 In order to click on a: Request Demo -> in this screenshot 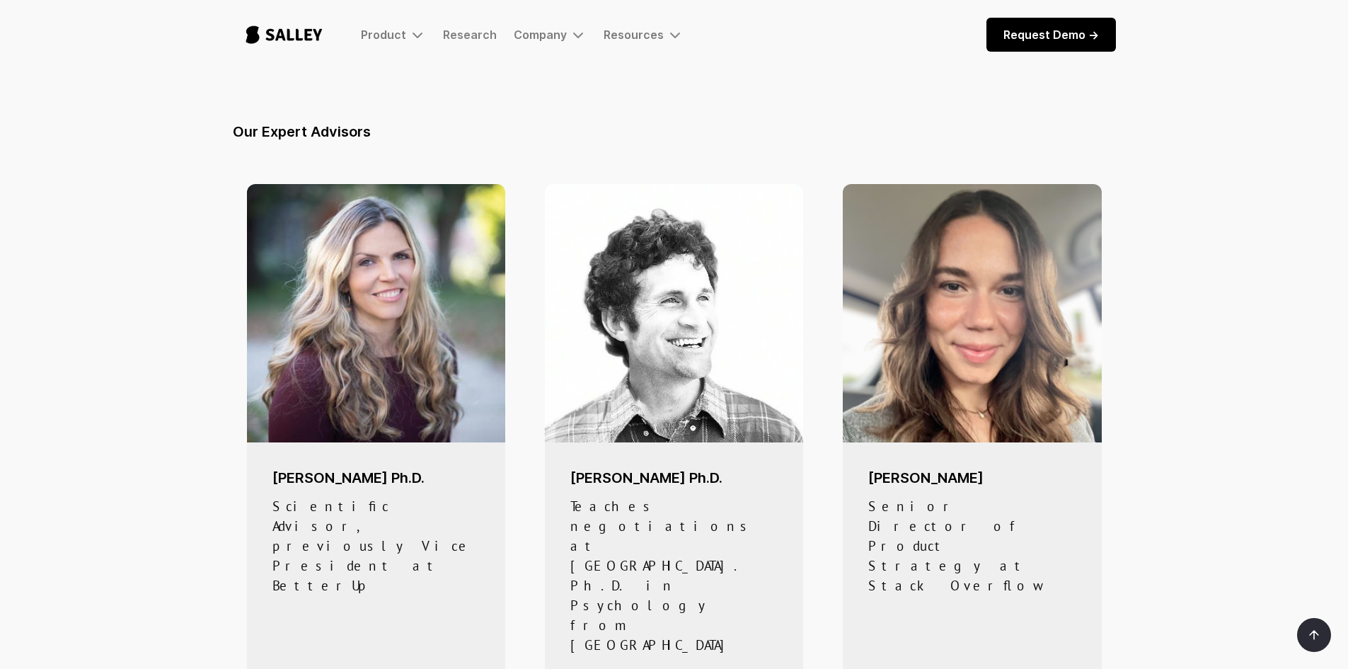, I will do `click(1051, 35)`.